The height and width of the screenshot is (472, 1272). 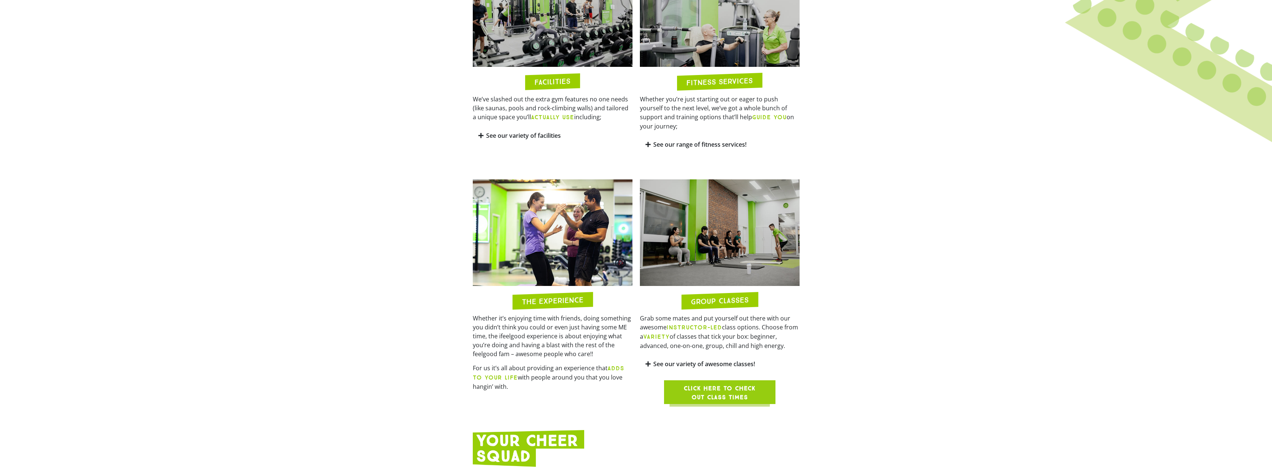 What do you see at coordinates (700, 145) in the screenshot?
I see `a: See our range of fitness services!` at bounding box center [700, 145].